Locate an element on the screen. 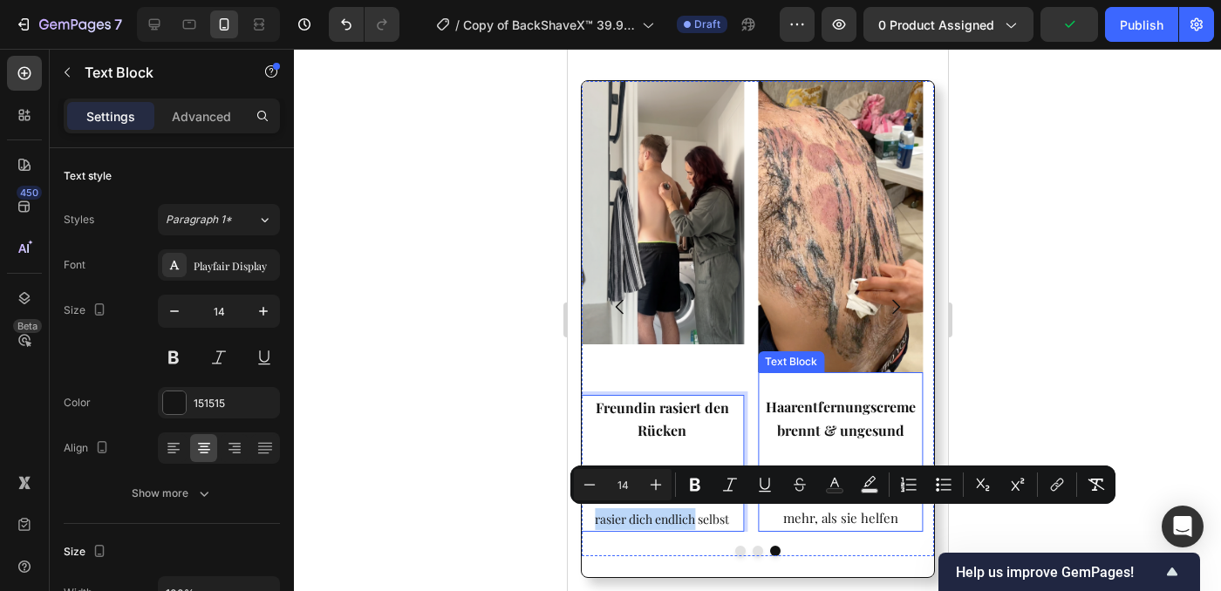 This screenshot has height=591, width=1221. div: Styles is located at coordinates (79, 220).